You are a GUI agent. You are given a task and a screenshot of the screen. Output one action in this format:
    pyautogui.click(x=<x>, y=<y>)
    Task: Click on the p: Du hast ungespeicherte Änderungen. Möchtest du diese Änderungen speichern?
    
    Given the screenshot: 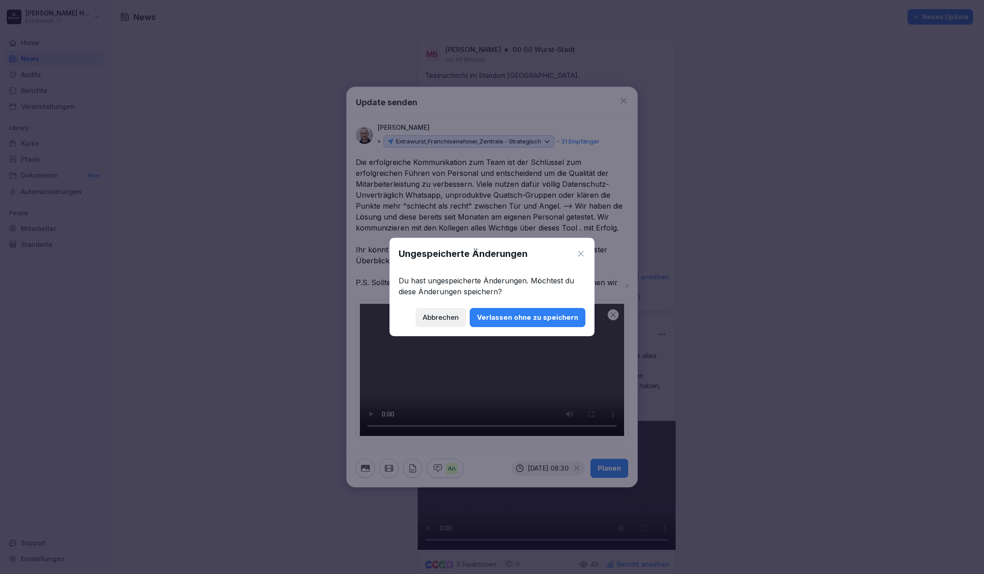 What is the action you would take?
    pyautogui.click(x=492, y=286)
    